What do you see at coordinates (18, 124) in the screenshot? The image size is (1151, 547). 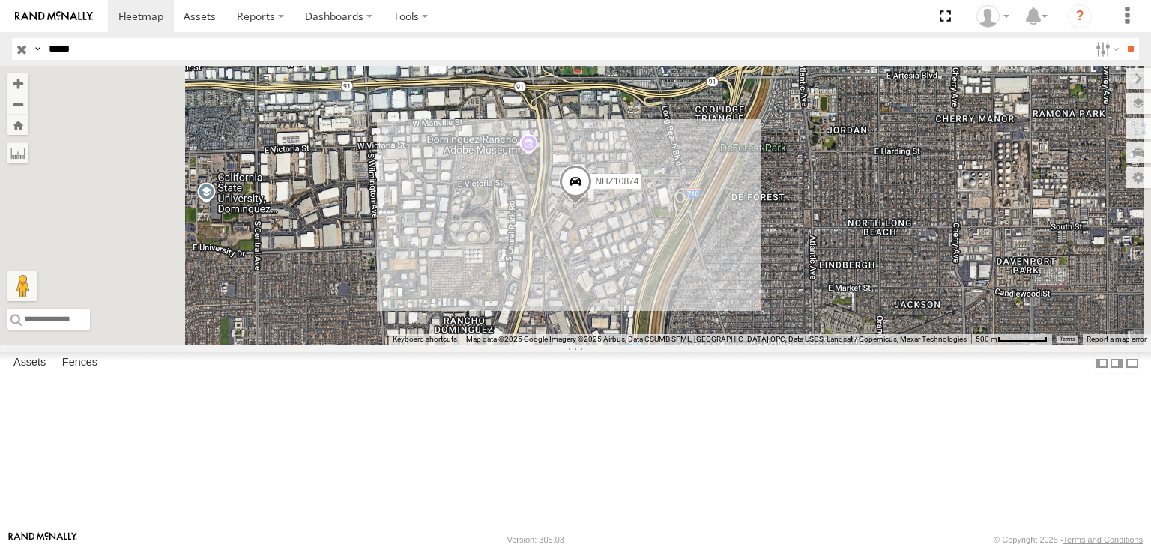 I see `button: Zoom Home` at bounding box center [18, 124].